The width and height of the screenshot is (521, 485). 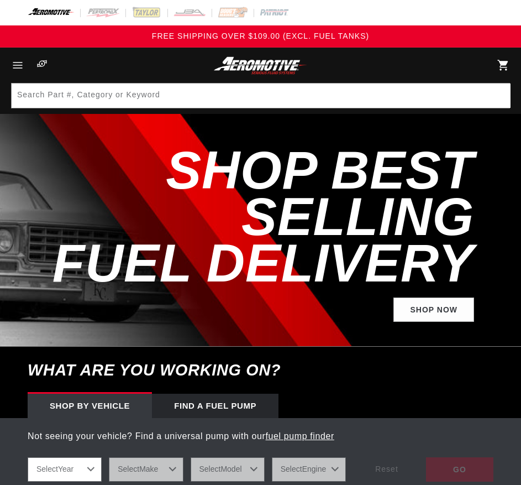 I want to click on button: Search Part #, Category or Keyword, so click(x=498, y=96).